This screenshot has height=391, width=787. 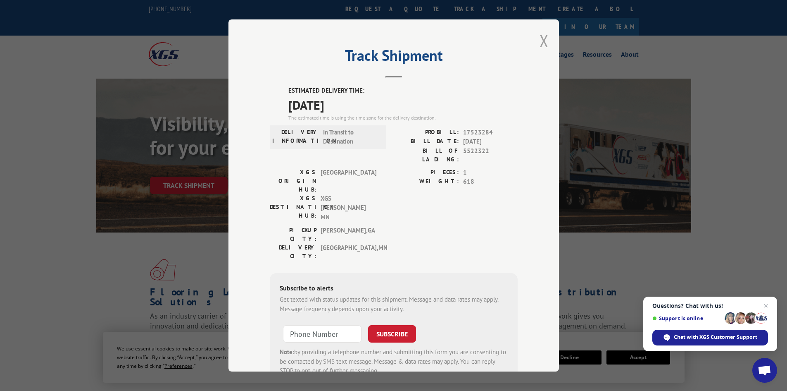 I want to click on div: Chat with XGS Customer Support, so click(x=711, y=337).